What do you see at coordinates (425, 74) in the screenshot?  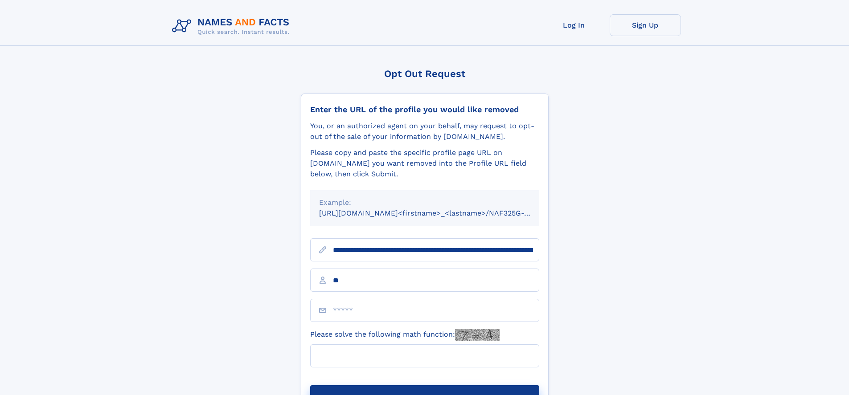 I see `div: Opt Out Request` at bounding box center [425, 74].